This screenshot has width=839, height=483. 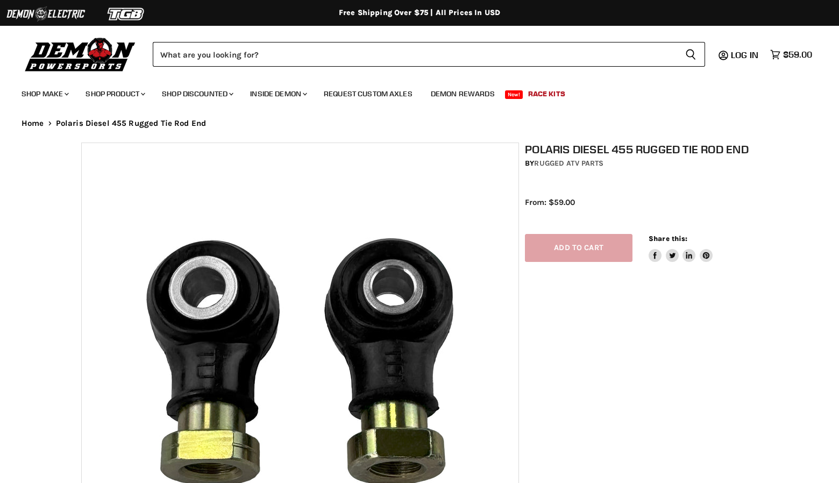 I want to click on a: Shop Make, so click(x=44, y=94).